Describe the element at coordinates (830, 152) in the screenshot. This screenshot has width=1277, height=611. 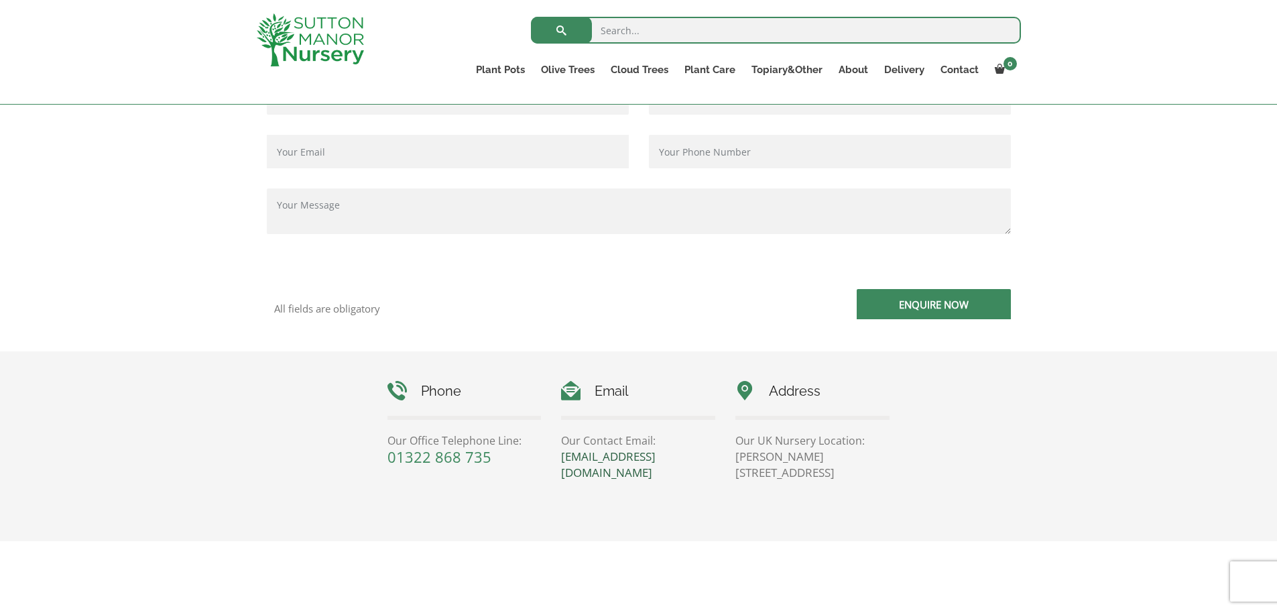
I see `input: Your Phone Number` at that location.